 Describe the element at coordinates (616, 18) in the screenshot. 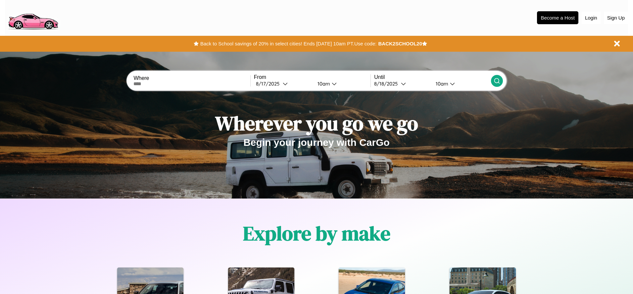

I see `button: Sign Up` at that location.